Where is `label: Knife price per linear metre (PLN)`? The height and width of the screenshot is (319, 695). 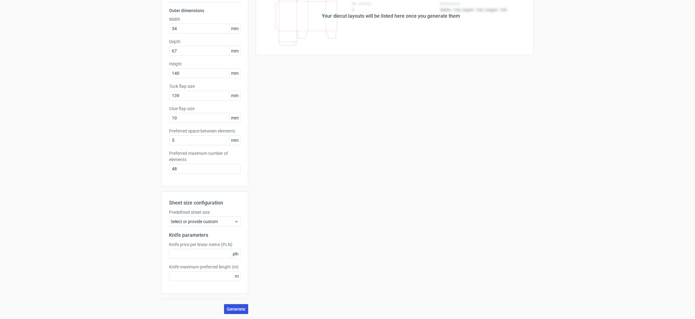 label: Knife price per linear metre (PLN) is located at coordinates (205, 244).